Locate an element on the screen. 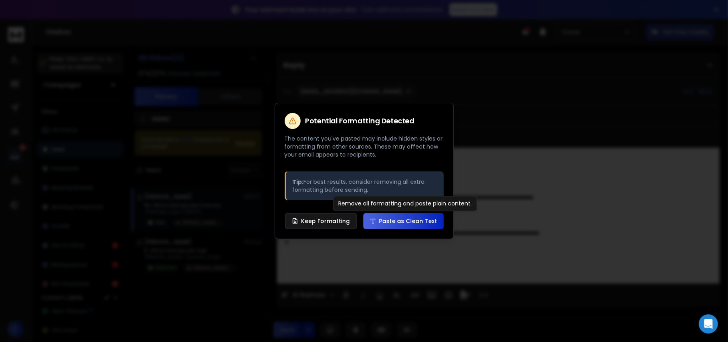 Image resolution: width=728 pixels, height=342 pixels. div: Remove all formatting and paste plain content. is located at coordinates (405, 203).